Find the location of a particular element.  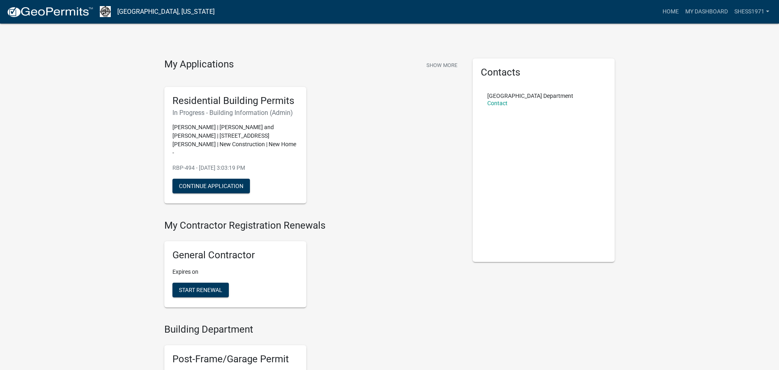

a: Home is located at coordinates (671, 12).